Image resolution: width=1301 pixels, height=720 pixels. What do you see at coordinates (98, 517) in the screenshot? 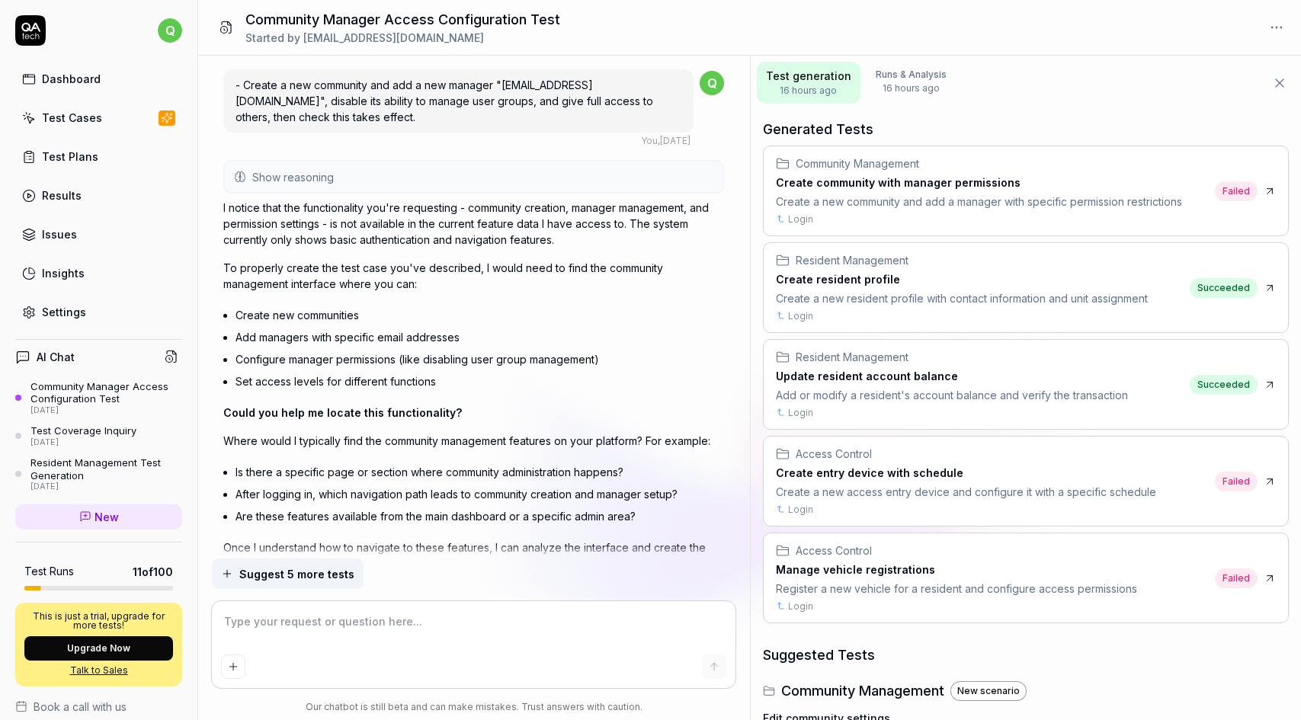
I see `a: New` at bounding box center [98, 517].